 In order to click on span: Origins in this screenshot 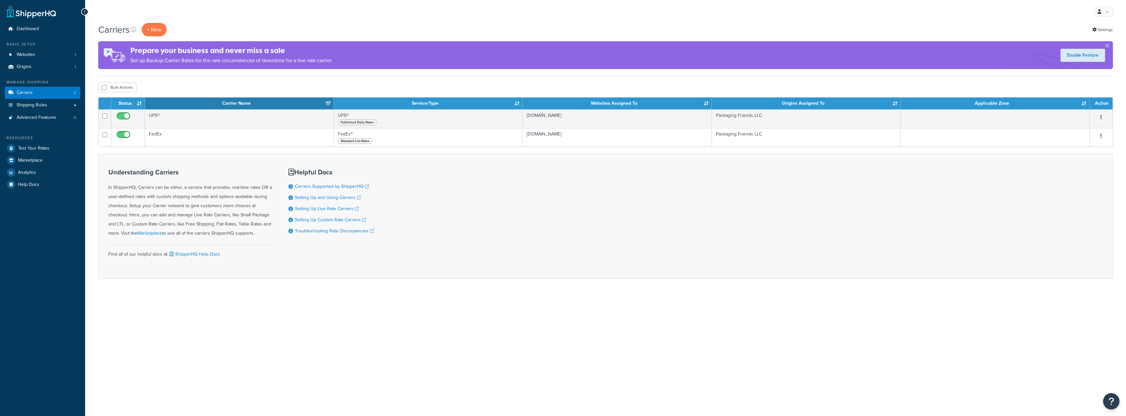, I will do `click(24, 67)`.